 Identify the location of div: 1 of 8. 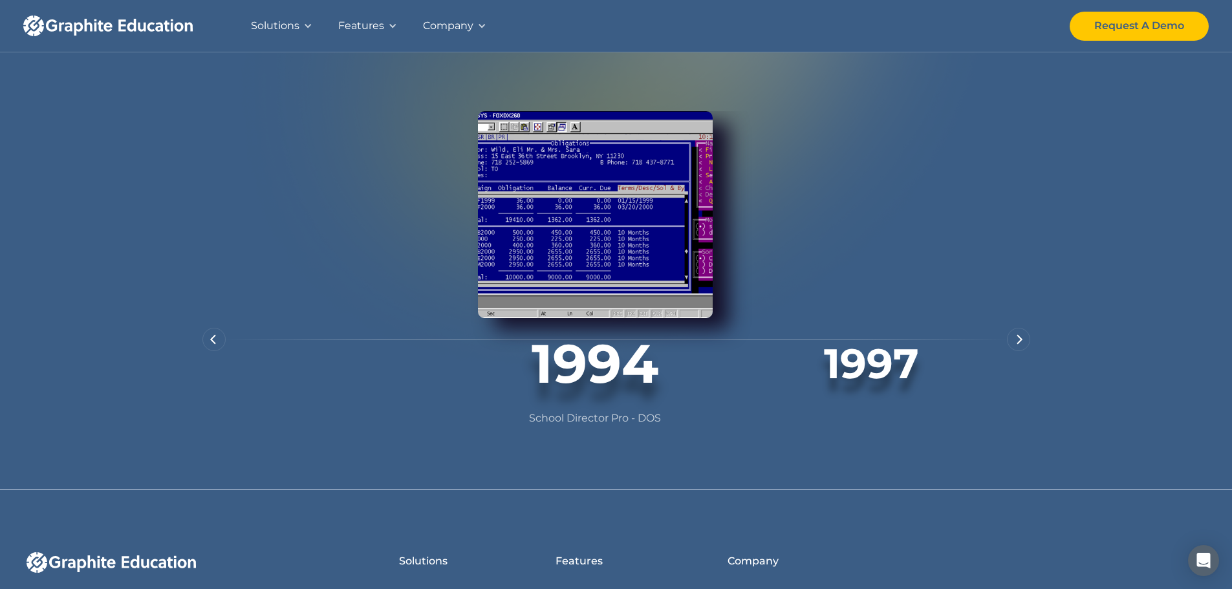
(616, 269).